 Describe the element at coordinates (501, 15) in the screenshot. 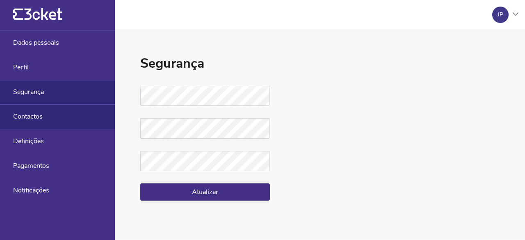

I see `div: JP` at that location.